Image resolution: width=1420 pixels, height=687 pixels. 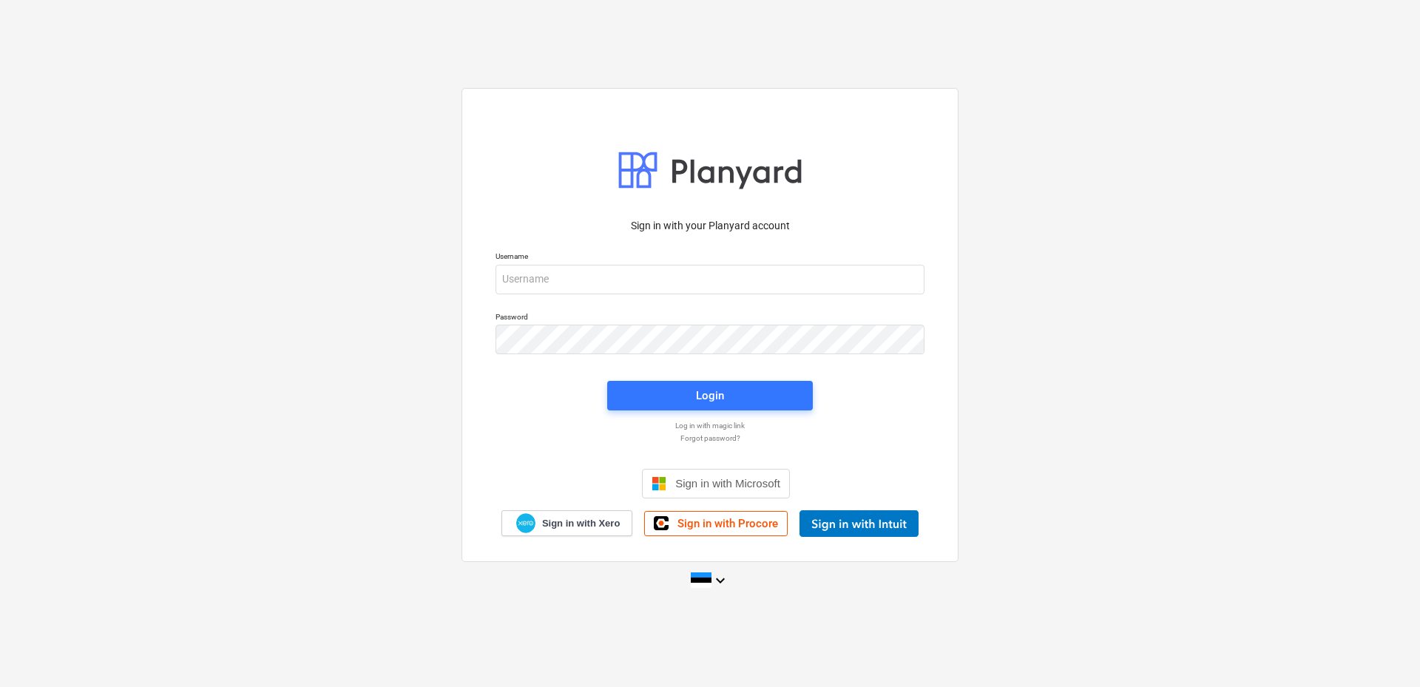 I want to click on span: Sign in with Xero, so click(x=581, y=524).